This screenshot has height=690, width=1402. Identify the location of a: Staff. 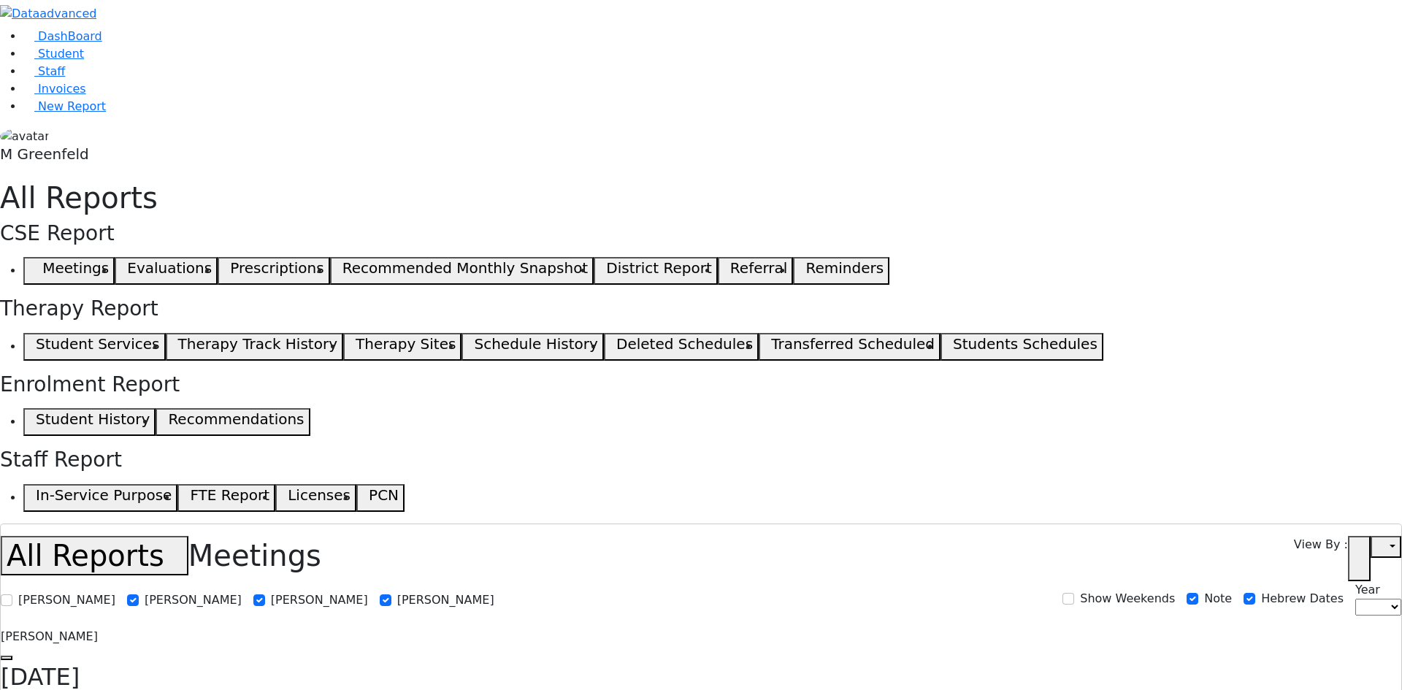
(44, 71).